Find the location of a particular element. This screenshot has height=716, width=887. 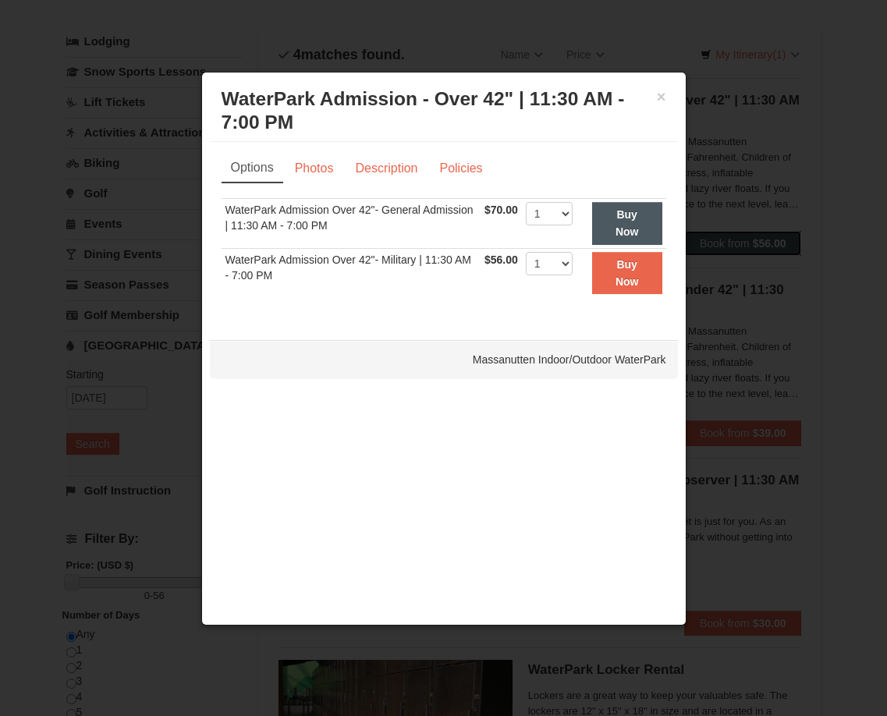

td: WaterPark Admission Over 42"- General Admission | 11:30 AM - 7:00 PM is located at coordinates (351, 223).